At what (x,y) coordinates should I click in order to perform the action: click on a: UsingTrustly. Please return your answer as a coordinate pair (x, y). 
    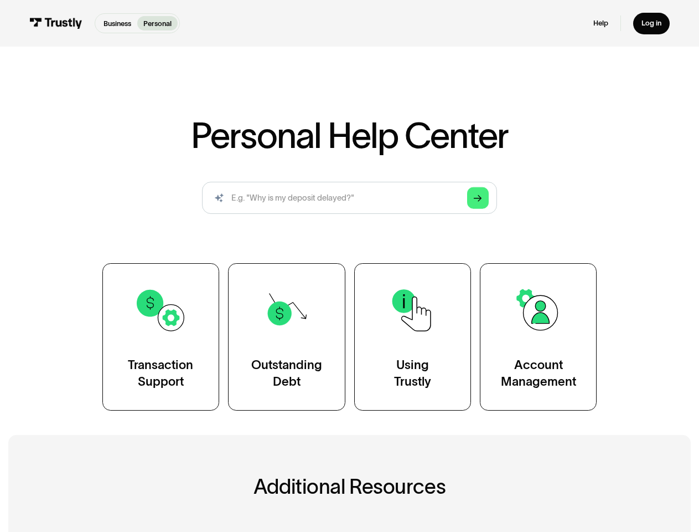
    Looking at the image, I should click on (413, 337).